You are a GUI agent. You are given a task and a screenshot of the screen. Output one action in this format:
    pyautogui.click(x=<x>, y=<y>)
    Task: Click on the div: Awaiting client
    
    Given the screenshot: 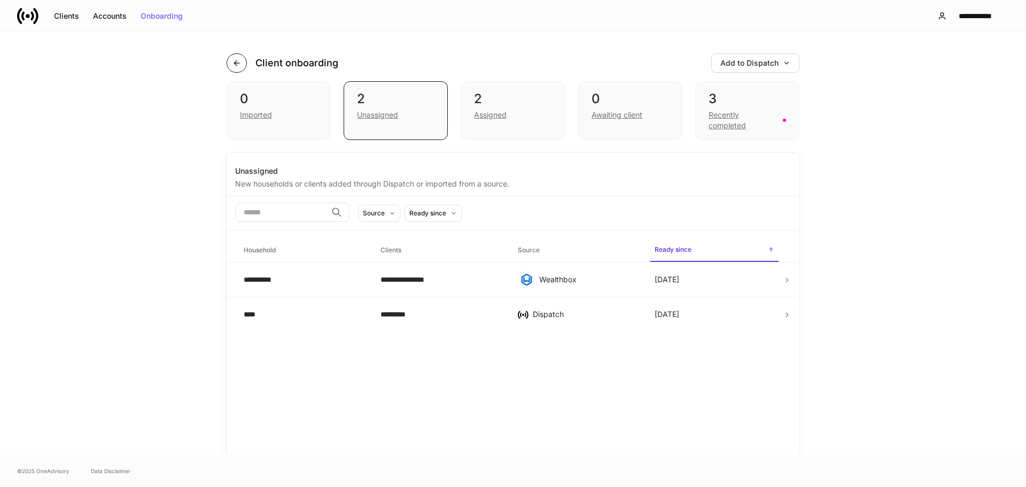 What is the action you would take?
    pyautogui.click(x=617, y=115)
    